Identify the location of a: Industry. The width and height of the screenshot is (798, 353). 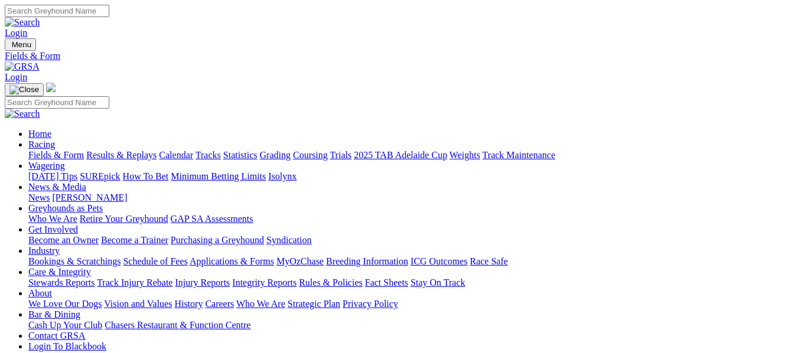
(44, 250).